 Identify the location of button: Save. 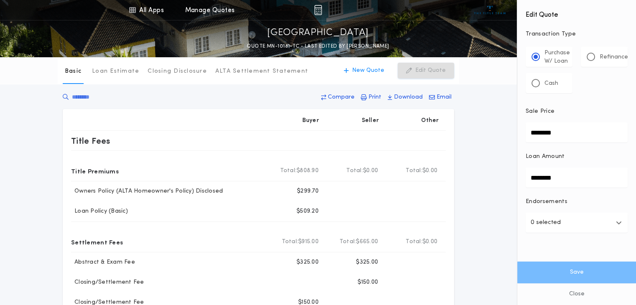
(577, 273).